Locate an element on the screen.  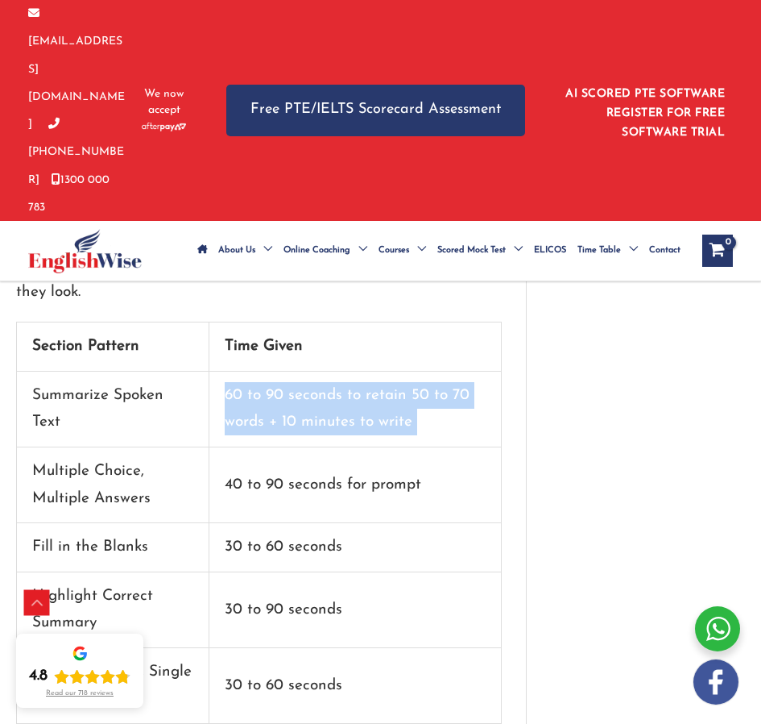
span: Online Coaching is located at coordinates (317, 251).